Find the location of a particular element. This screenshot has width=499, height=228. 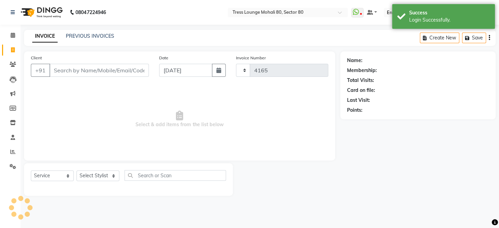

input: Search by Name/Mobile/Email/Code is located at coordinates (99, 70).